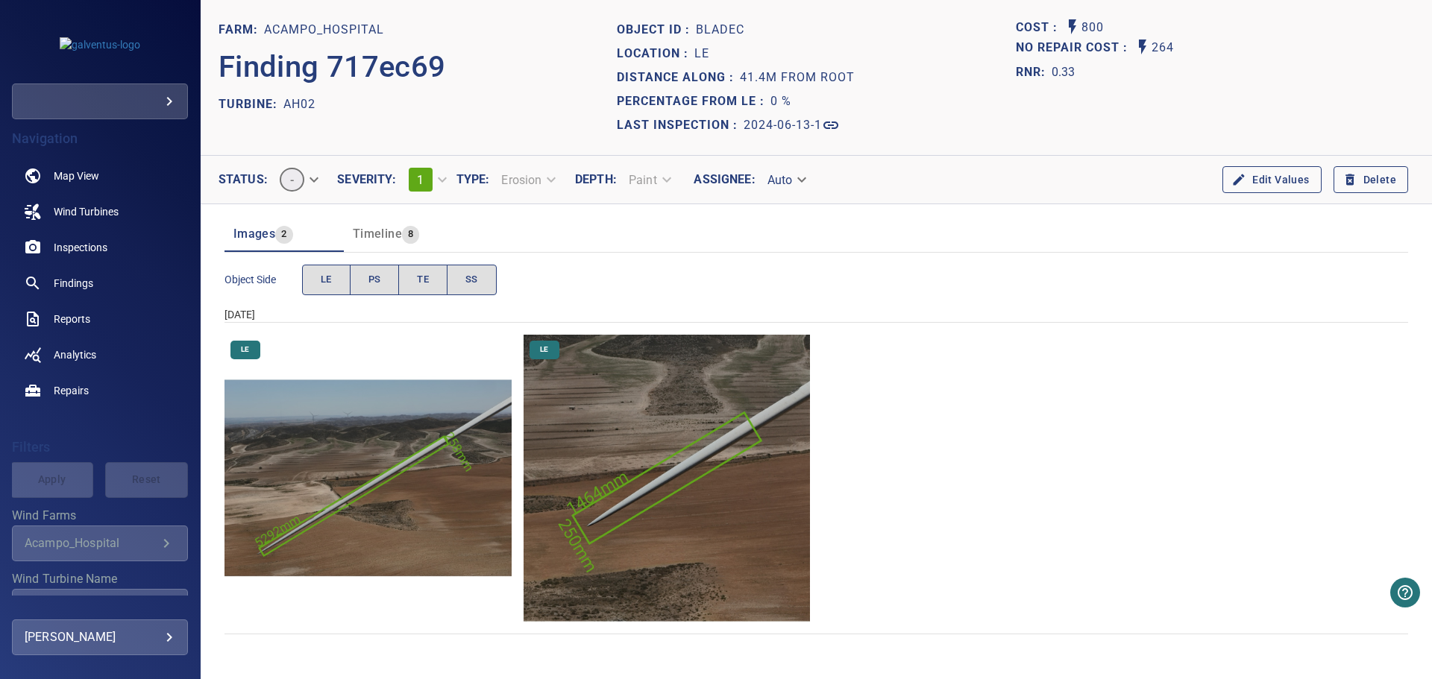 This screenshot has height=679, width=1432. What do you see at coordinates (100, 447) in the screenshot?
I see `h4: Filters` at bounding box center [100, 447].